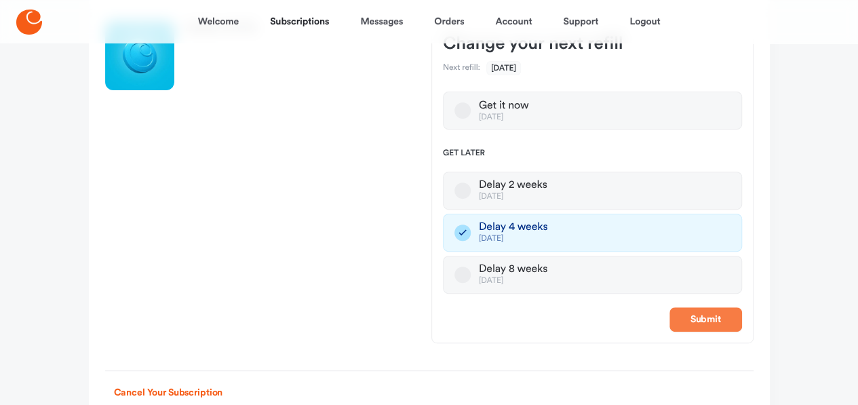  What do you see at coordinates (503, 106) in the screenshot?
I see `div: Get it now` at bounding box center [503, 106].